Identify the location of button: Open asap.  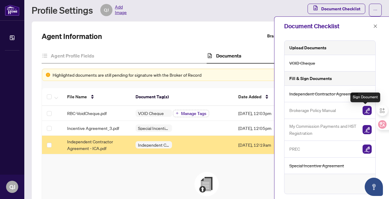
(374, 187).